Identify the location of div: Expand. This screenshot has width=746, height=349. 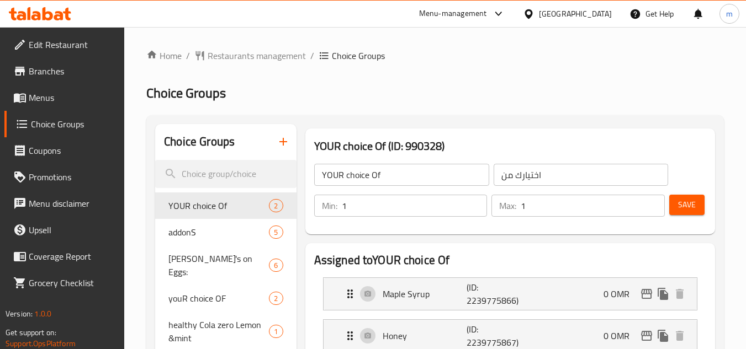
(510, 294).